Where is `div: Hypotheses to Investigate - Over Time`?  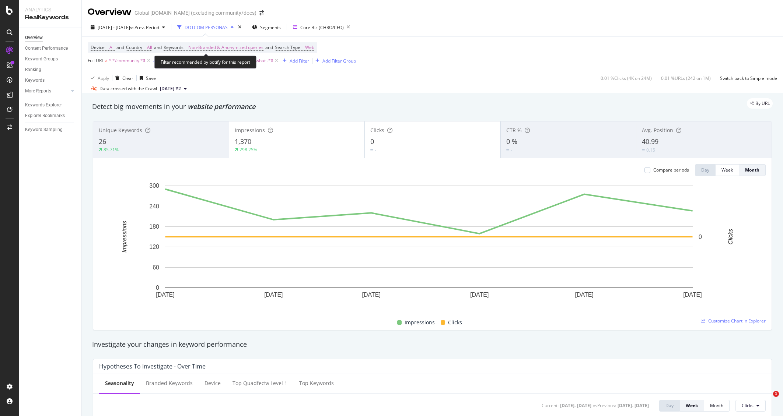
div: Hypotheses to Investigate - Over Time is located at coordinates (152, 367).